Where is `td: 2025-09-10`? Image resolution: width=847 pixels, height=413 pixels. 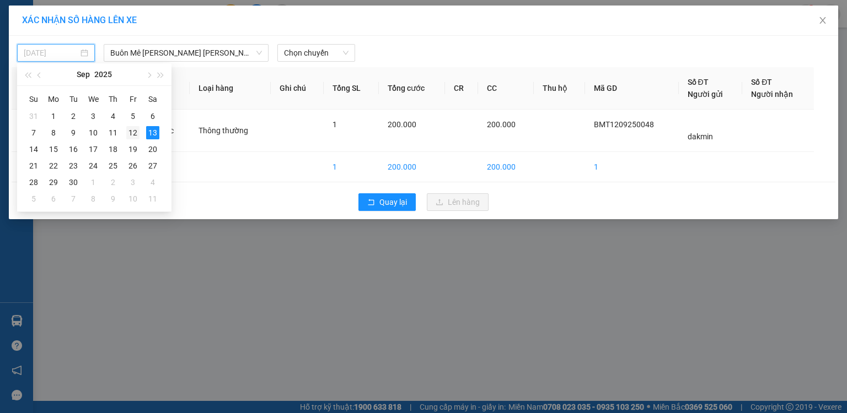
td: 2025-09-10 is located at coordinates (93, 133).